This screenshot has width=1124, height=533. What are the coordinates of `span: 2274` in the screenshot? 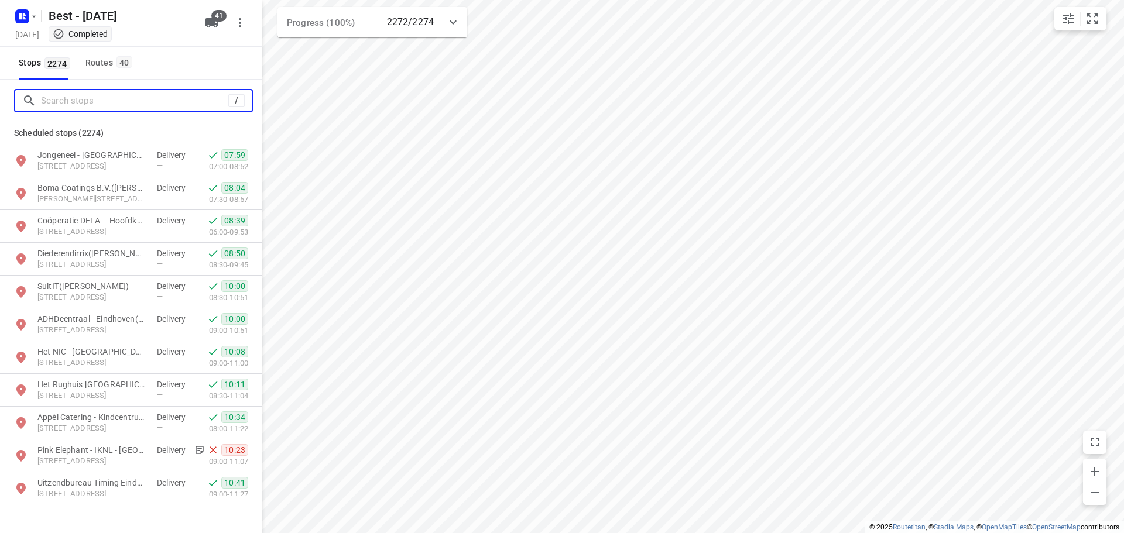 It's located at (57, 63).